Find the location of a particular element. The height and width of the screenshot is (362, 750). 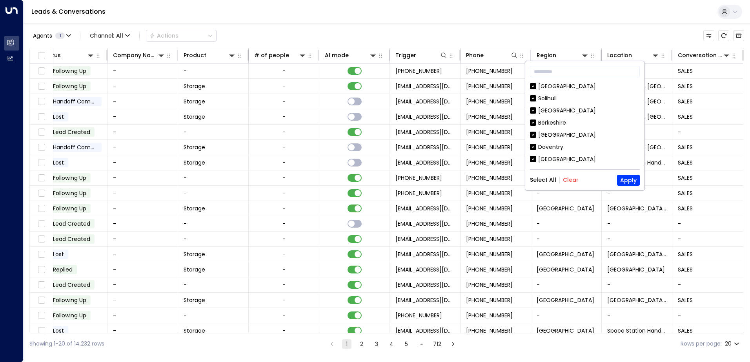

span: Space Station Shrewsbury is located at coordinates (637, 255).